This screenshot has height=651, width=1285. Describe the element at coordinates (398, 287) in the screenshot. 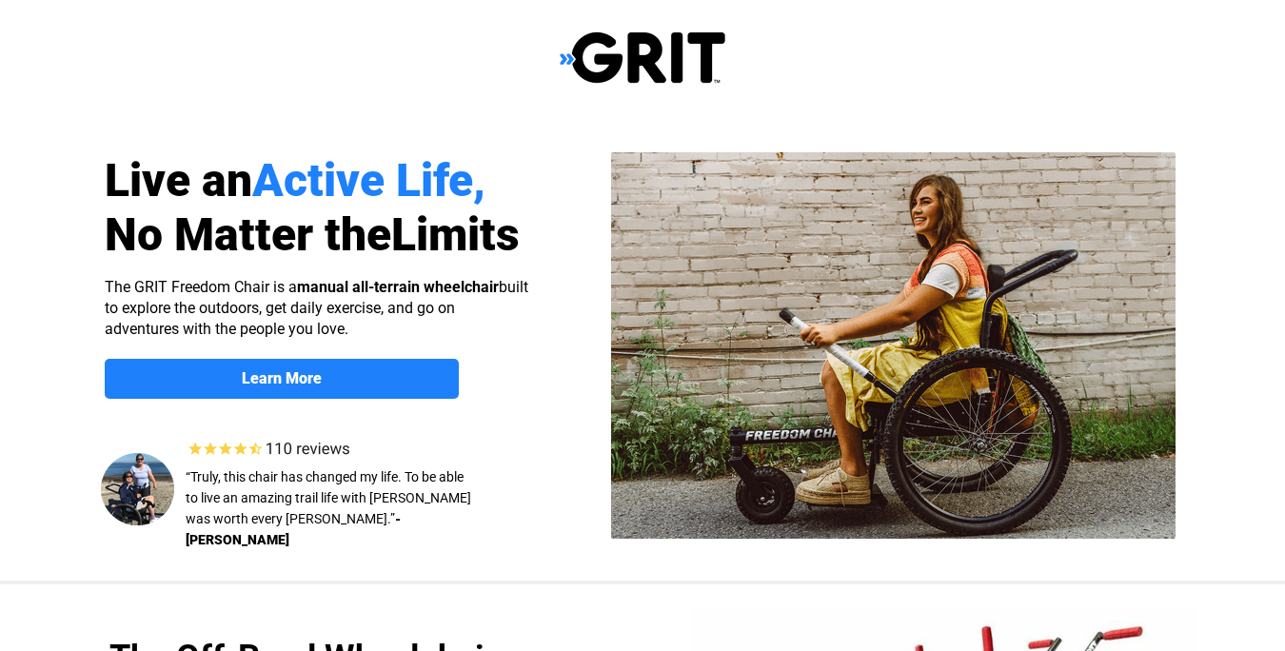

I see `strong: manual all-terrain wheelchair` at that location.